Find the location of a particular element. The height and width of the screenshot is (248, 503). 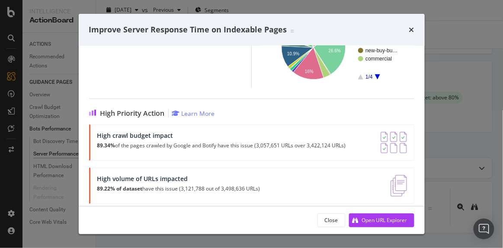

img: e5DMFwAAAABJRU5ErkJggg== is located at coordinates (398, 186).